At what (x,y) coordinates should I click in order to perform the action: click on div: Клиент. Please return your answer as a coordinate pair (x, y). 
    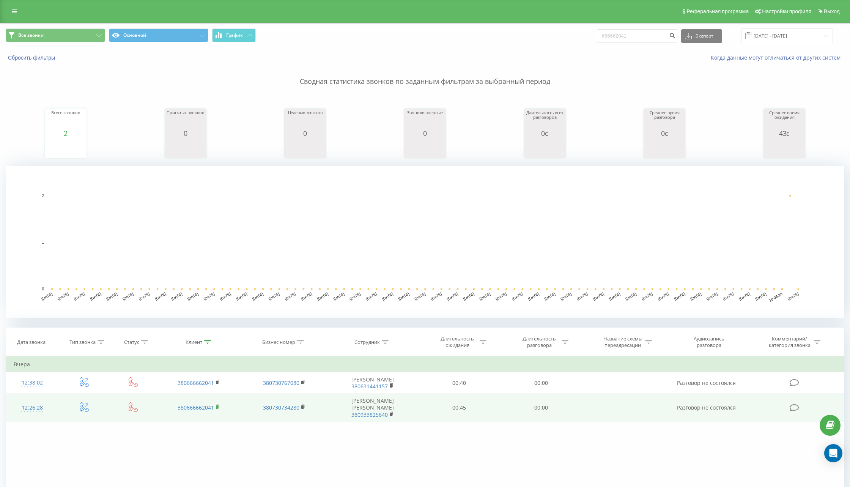
    Looking at the image, I should click on (194, 342).